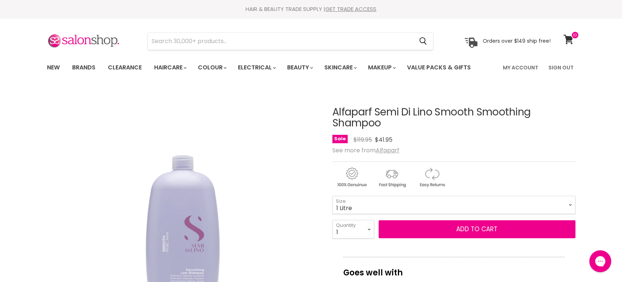  I want to click on span: $41.95, so click(384, 139).